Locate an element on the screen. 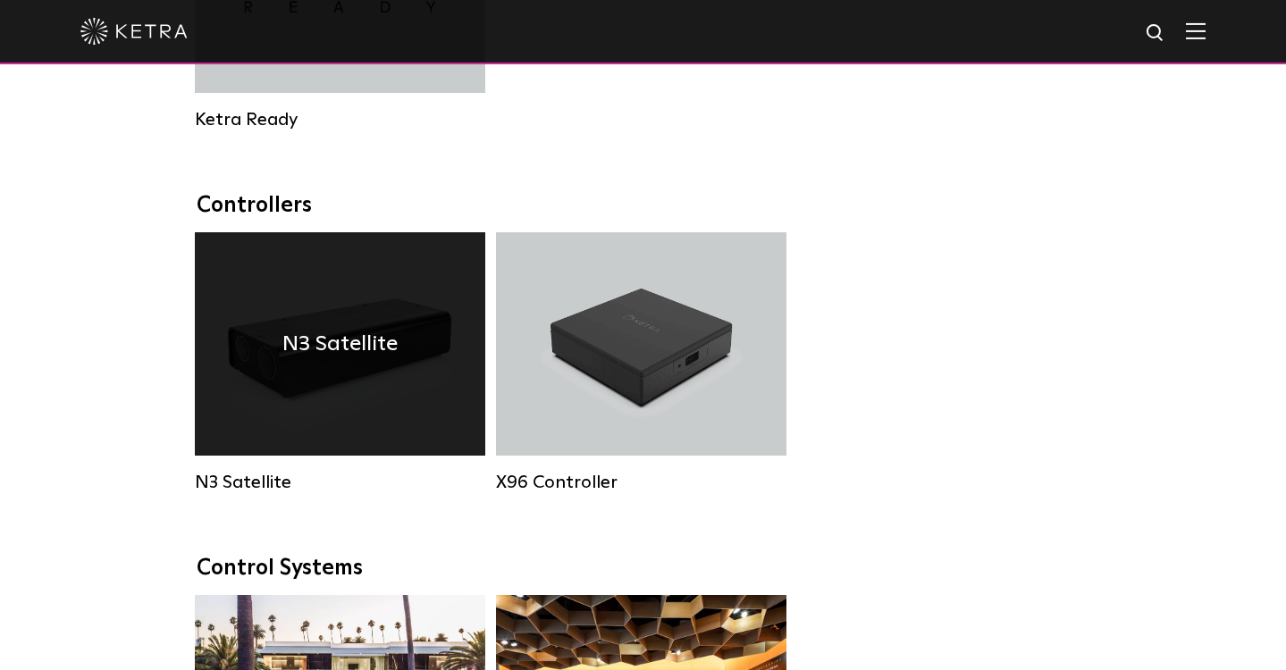 This screenshot has width=1286, height=670. div: Controllers is located at coordinates (643, 206).